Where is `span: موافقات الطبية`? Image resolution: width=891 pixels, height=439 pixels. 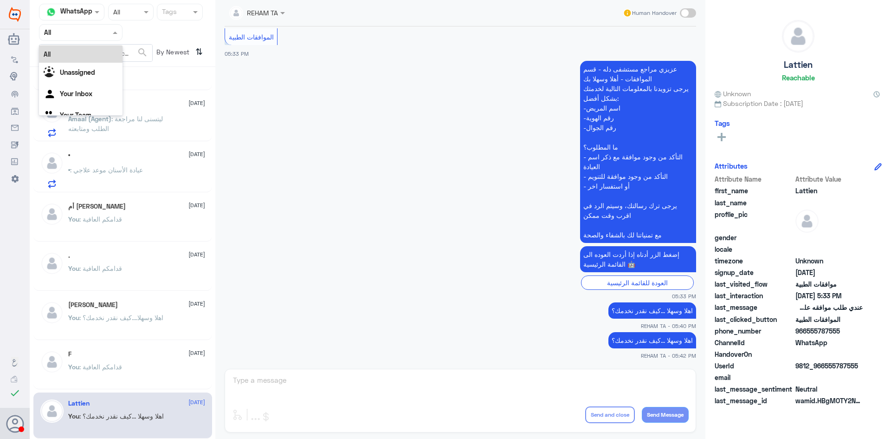 span: موافقات الطبية is located at coordinates (829, 284).